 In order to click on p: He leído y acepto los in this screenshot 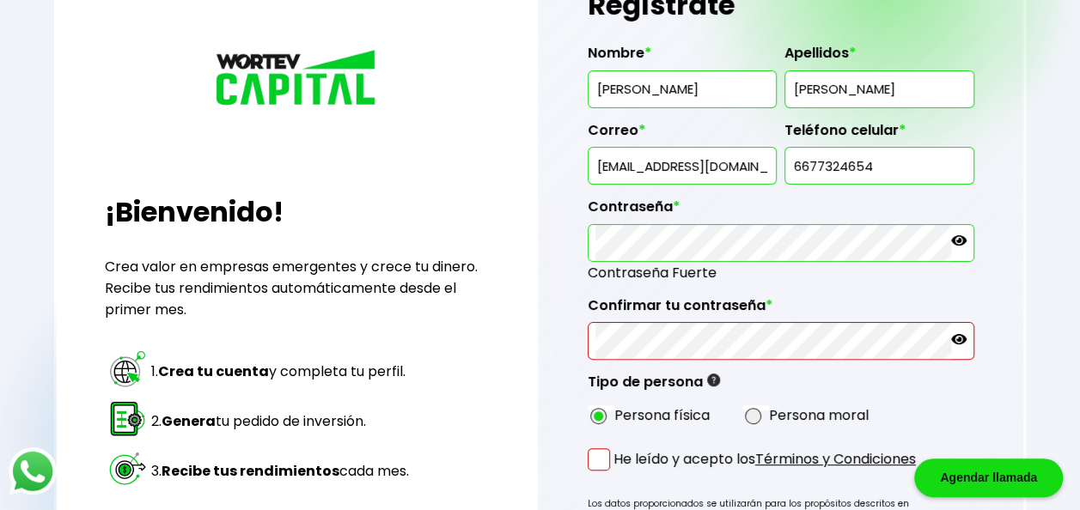, I will do `click(765, 459)`.